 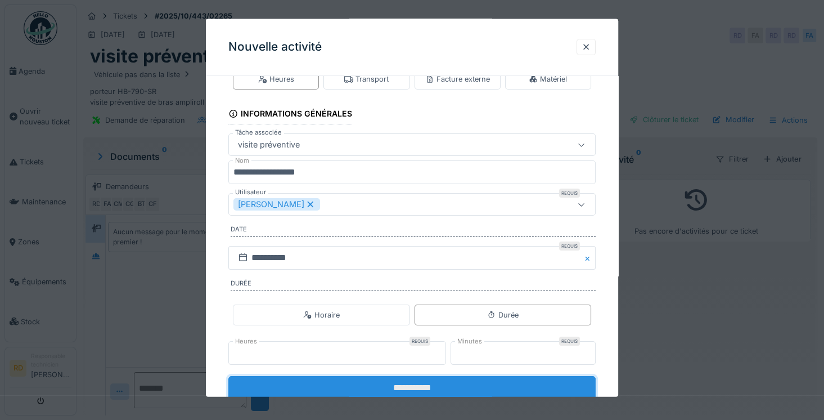 What do you see at coordinates (589, 258) in the screenshot?
I see `button: Close` at bounding box center [589, 258].